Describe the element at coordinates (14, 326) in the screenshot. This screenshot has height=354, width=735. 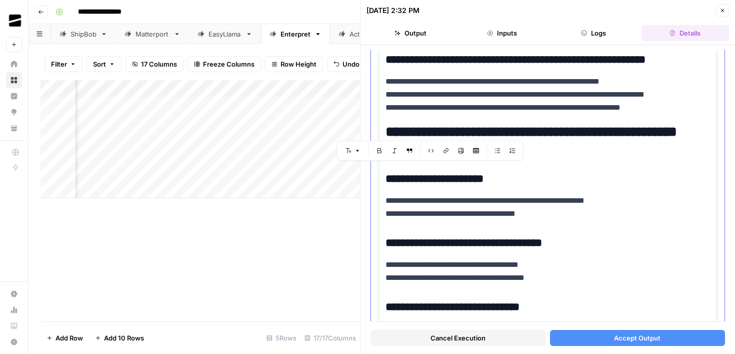
I see `a: Learning Hub` at that location.